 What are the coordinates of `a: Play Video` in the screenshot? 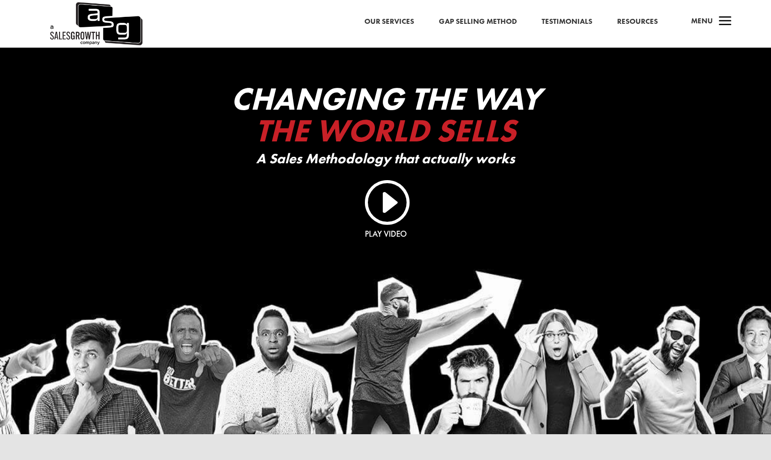 It's located at (386, 234).